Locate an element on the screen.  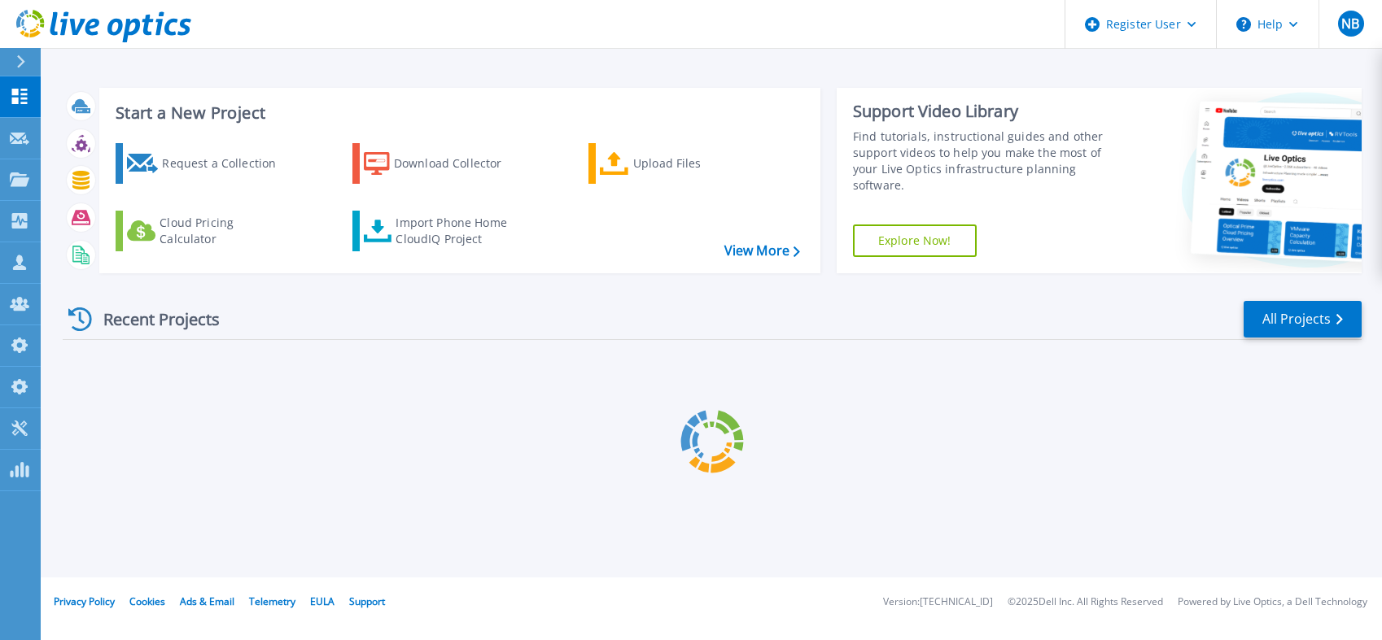
div: Support Video Library is located at coordinates (985, 111).